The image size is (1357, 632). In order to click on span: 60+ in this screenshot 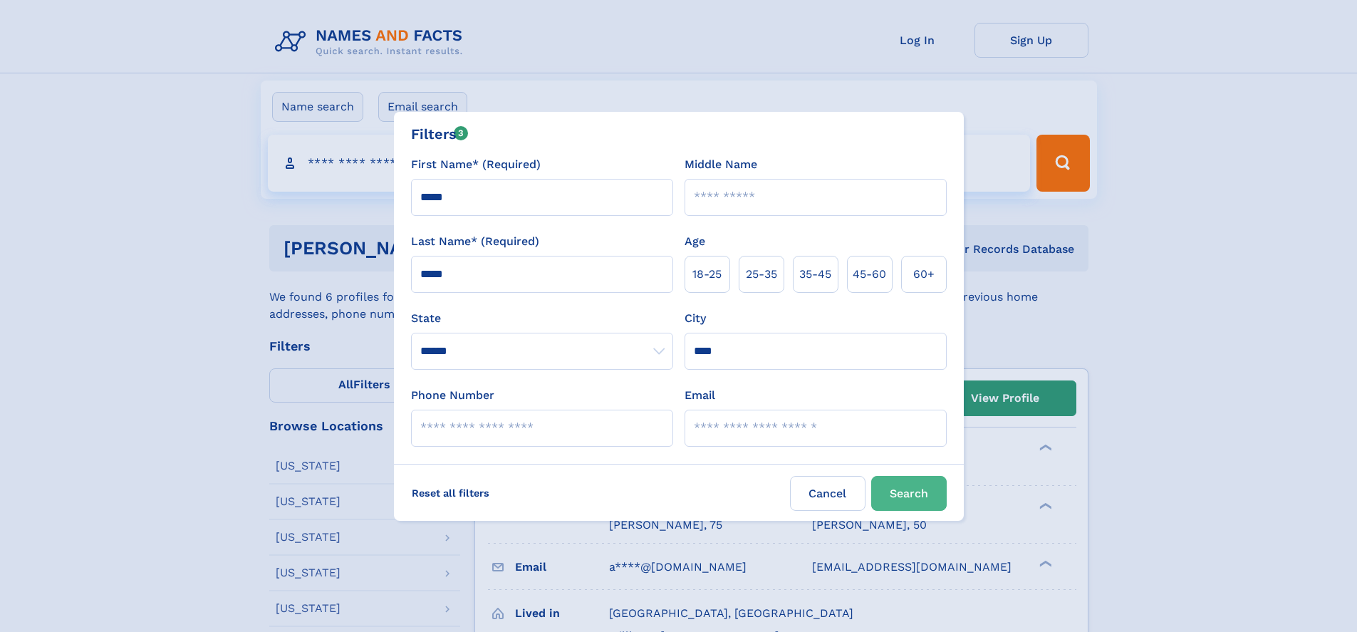, I will do `click(924, 274)`.